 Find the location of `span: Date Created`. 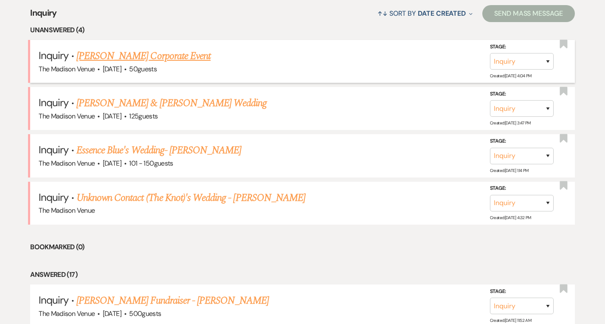

span: Date Created is located at coordinates (442, 13).